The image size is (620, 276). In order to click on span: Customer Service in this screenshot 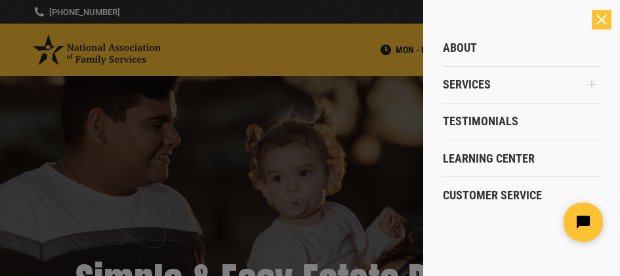, I will do `click(492, 195)`.